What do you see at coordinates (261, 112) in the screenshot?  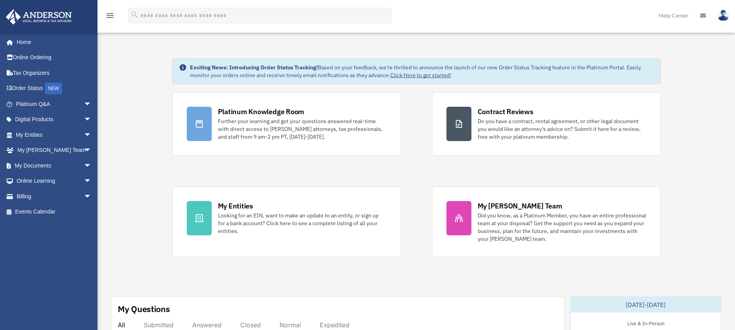 I see `div: Platinum Knowledge Room` at bounding box center [261, 112].